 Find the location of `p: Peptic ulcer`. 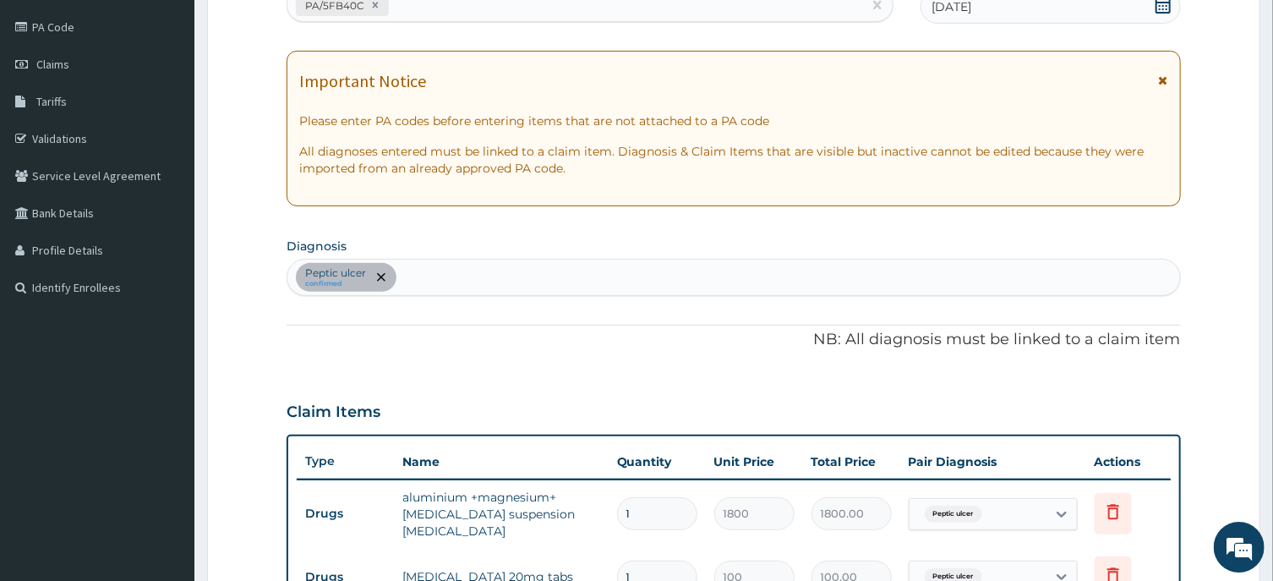

p: Peptic ulcer is located at coordinates (336, 273).